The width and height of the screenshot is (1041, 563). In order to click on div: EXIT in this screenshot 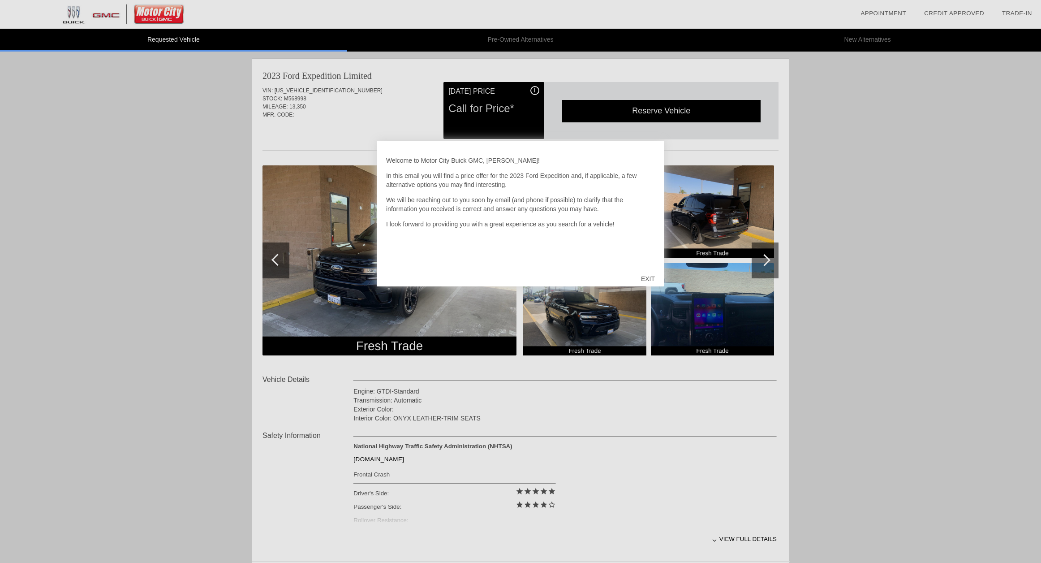, I will do `click(648, 279)`.